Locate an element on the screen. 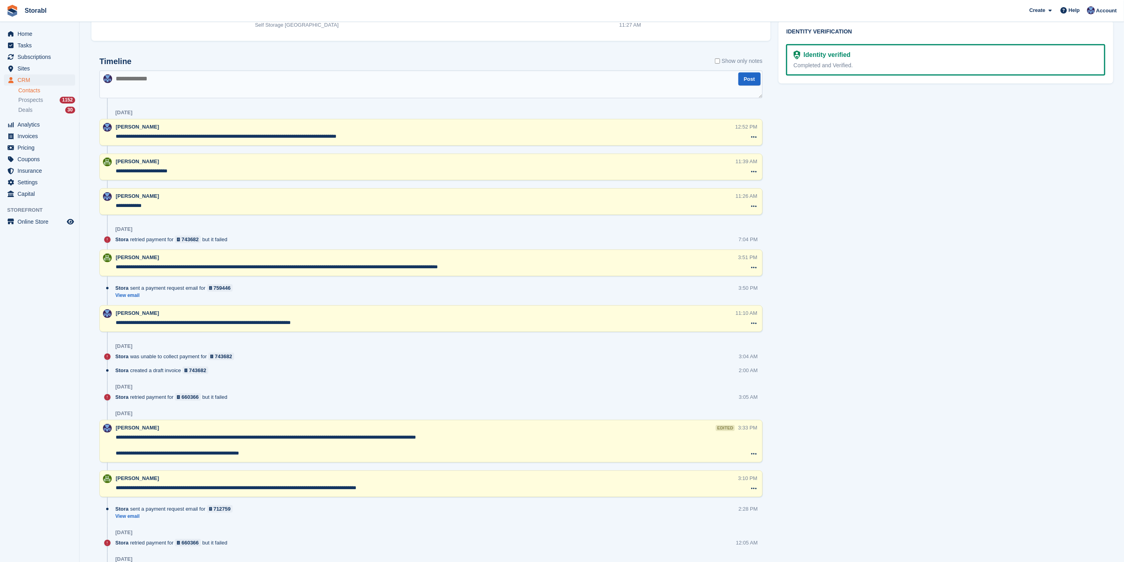 This screenshot has width=1124, height=562. a: Deals 30 is located at coordinates (47, 110).